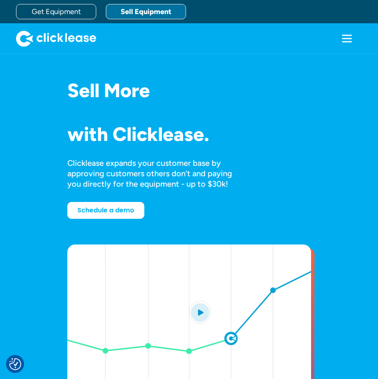  Describe the element at coordinates (200, 312) in the screenshot. I see `img: Blue play button logo on a light blue circular background` at that location.